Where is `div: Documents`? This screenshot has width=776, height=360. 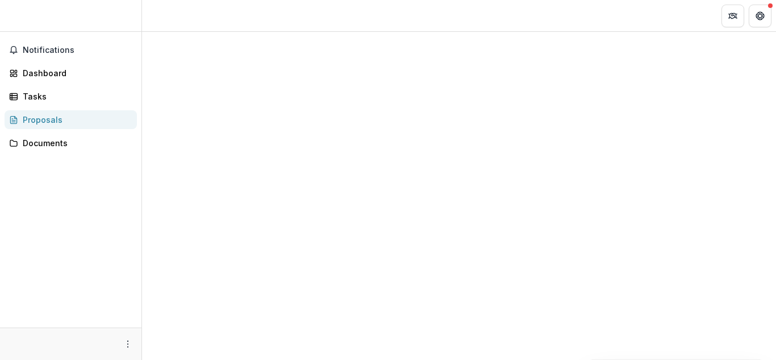 div: Documents is located at coordinates (75, 143).